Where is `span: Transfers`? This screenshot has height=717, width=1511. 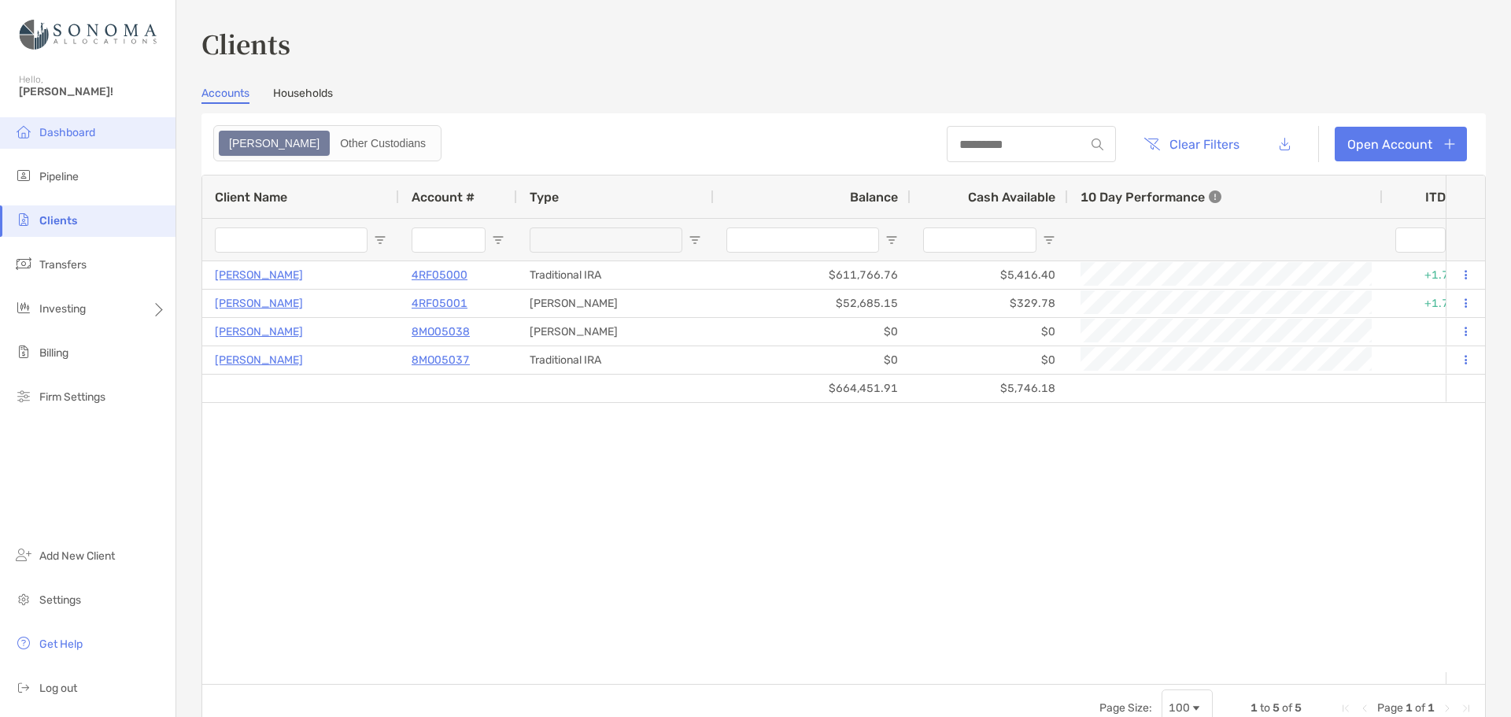
span: Transfers is located at coordinates (63, 264).